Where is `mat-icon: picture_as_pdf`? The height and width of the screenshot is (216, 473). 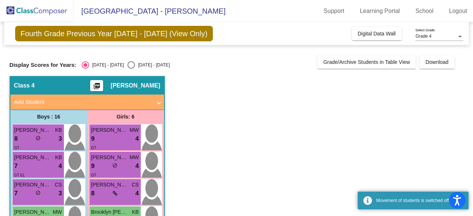 mat-icon: picture_as_pdf is located at coordinates (97, 88).